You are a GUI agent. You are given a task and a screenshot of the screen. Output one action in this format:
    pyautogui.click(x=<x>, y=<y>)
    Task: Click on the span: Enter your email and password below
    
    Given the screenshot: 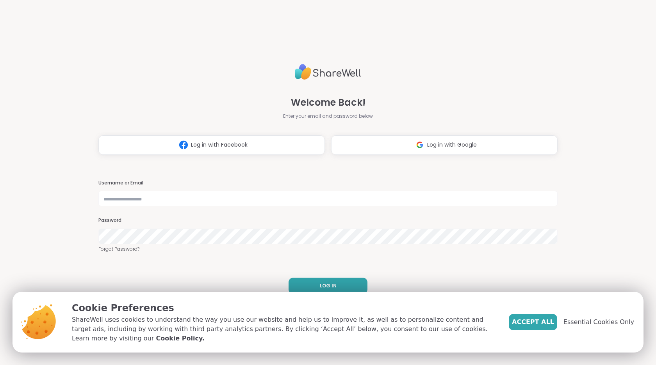 What is the action you would take?
    pyautogui.click(x=328, y=116)
    